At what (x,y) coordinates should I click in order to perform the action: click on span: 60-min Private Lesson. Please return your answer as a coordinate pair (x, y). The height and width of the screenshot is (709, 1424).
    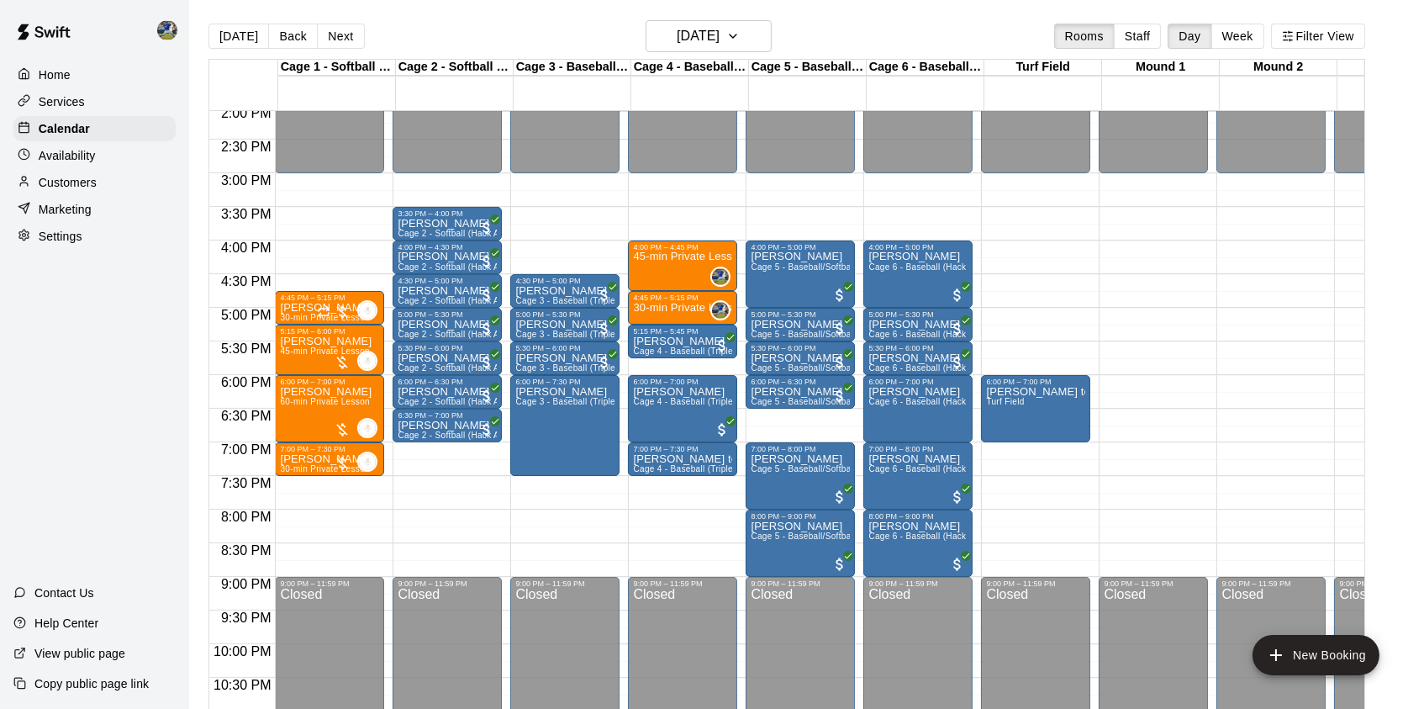
    Looking at the image, I should click on (325, 401).